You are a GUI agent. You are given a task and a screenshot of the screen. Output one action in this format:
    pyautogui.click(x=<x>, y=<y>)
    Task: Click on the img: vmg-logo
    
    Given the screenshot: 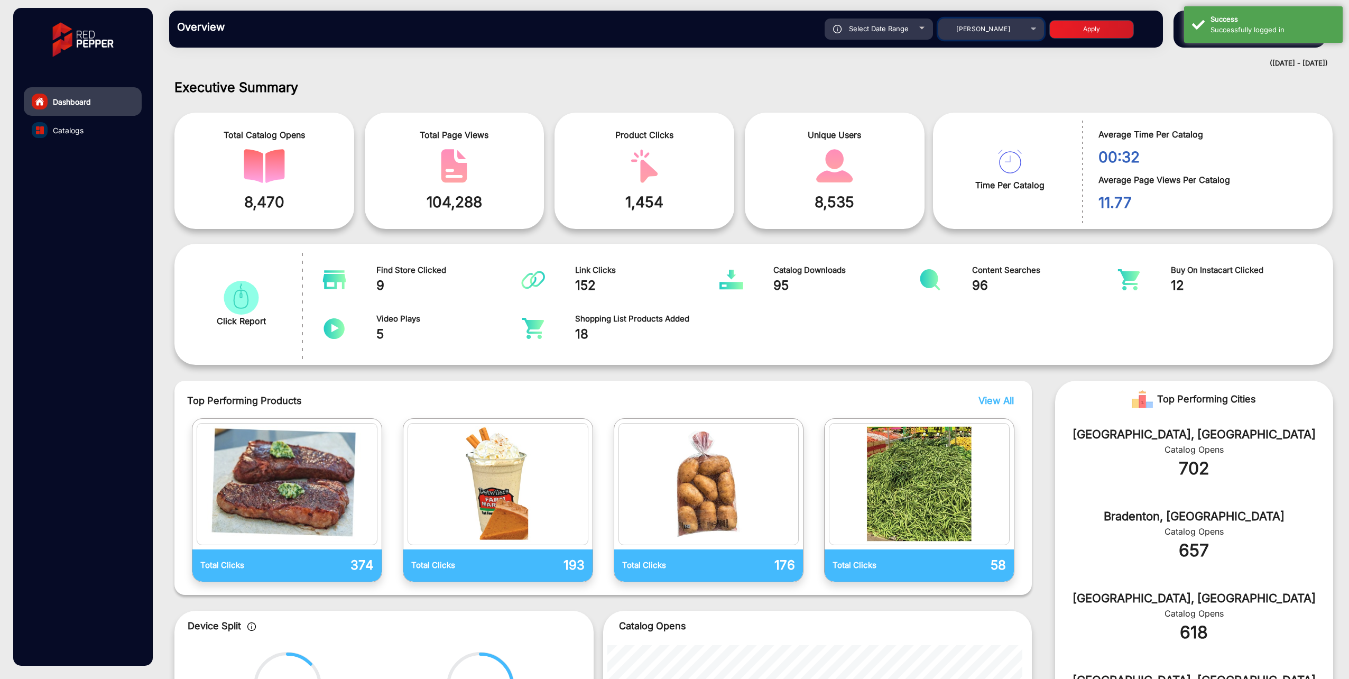 What is the action you would take?
    pyautogui.click(x=83, y=40)
    